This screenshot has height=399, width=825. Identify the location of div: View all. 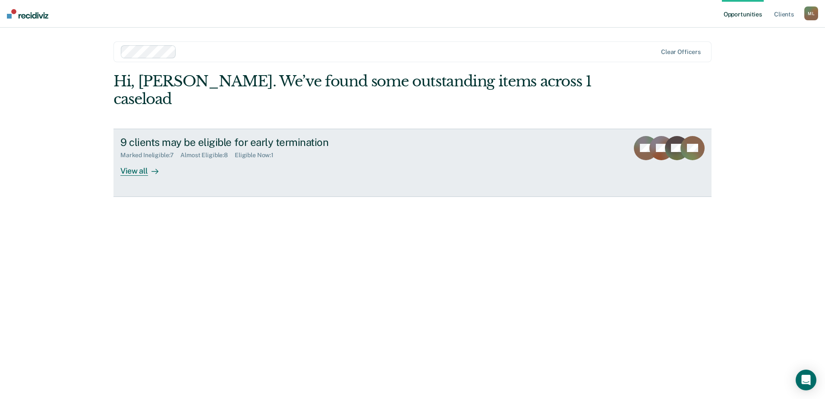
(145, 167).